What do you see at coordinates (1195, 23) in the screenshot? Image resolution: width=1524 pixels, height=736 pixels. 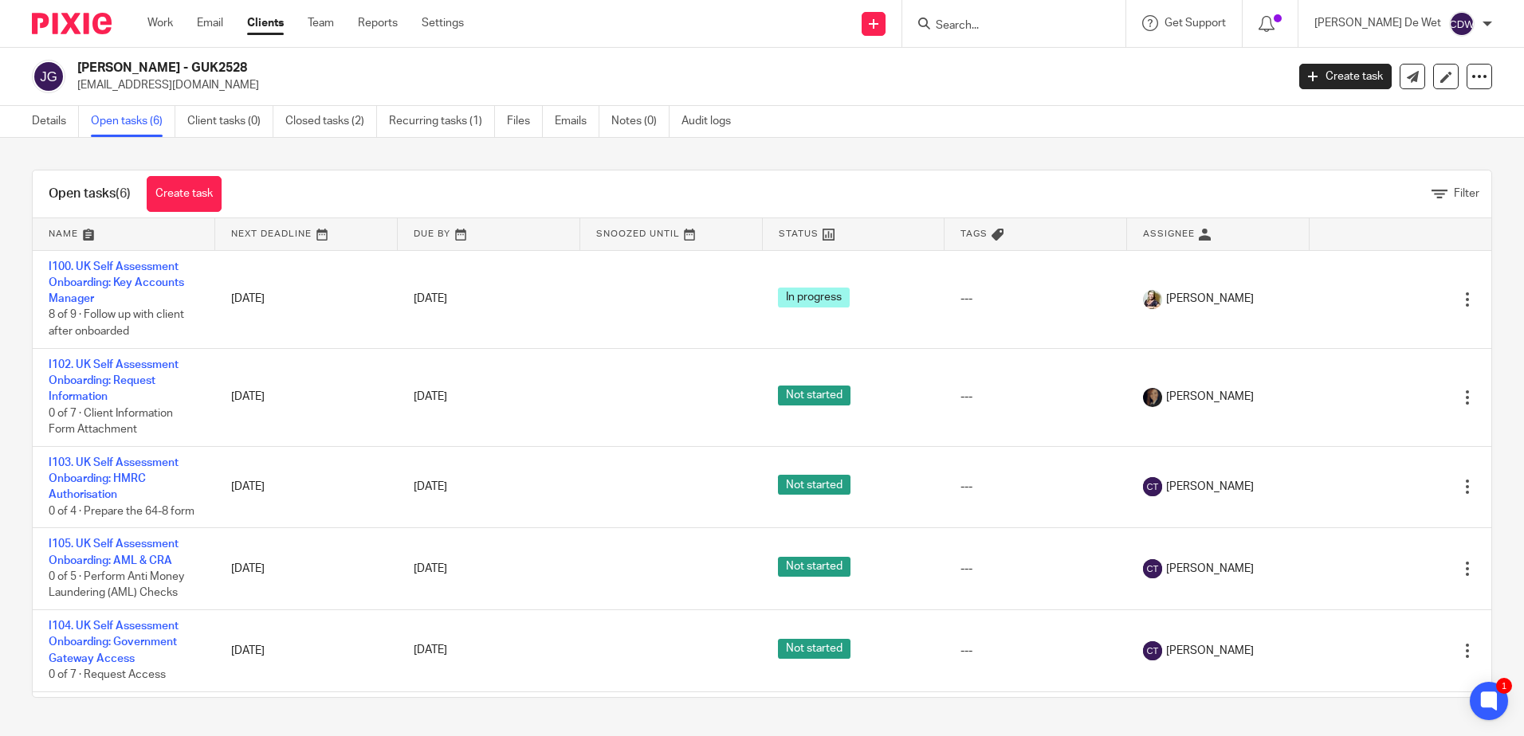 I see `span: Get Support` at bounding box center [1195, 23].